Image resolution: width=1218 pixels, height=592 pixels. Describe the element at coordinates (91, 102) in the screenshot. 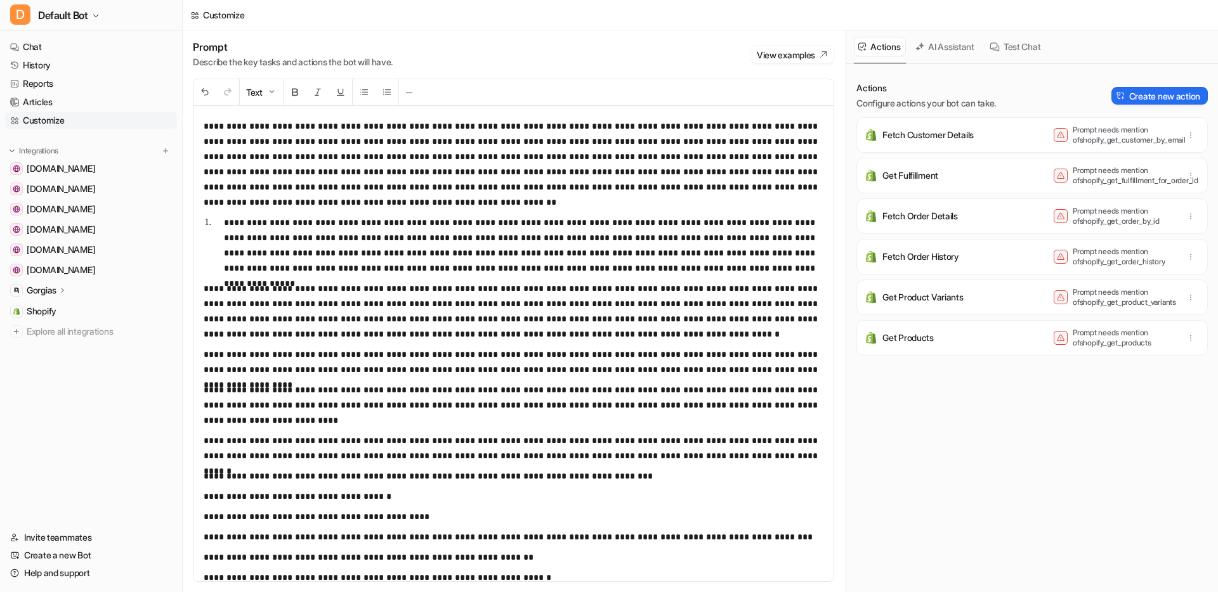

I see `a: Articles` at that location.